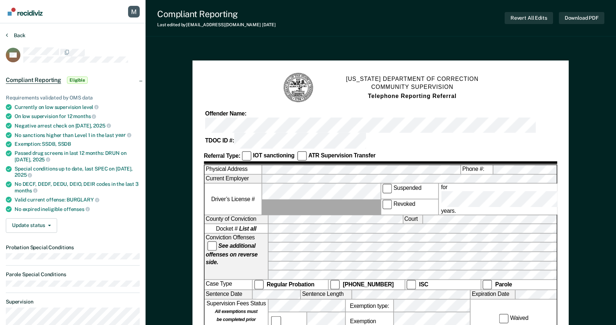  What do you see at coordinates (299, 88) in the screenshot?
I see `img: TN Seal` at bounding box center [299, 88].